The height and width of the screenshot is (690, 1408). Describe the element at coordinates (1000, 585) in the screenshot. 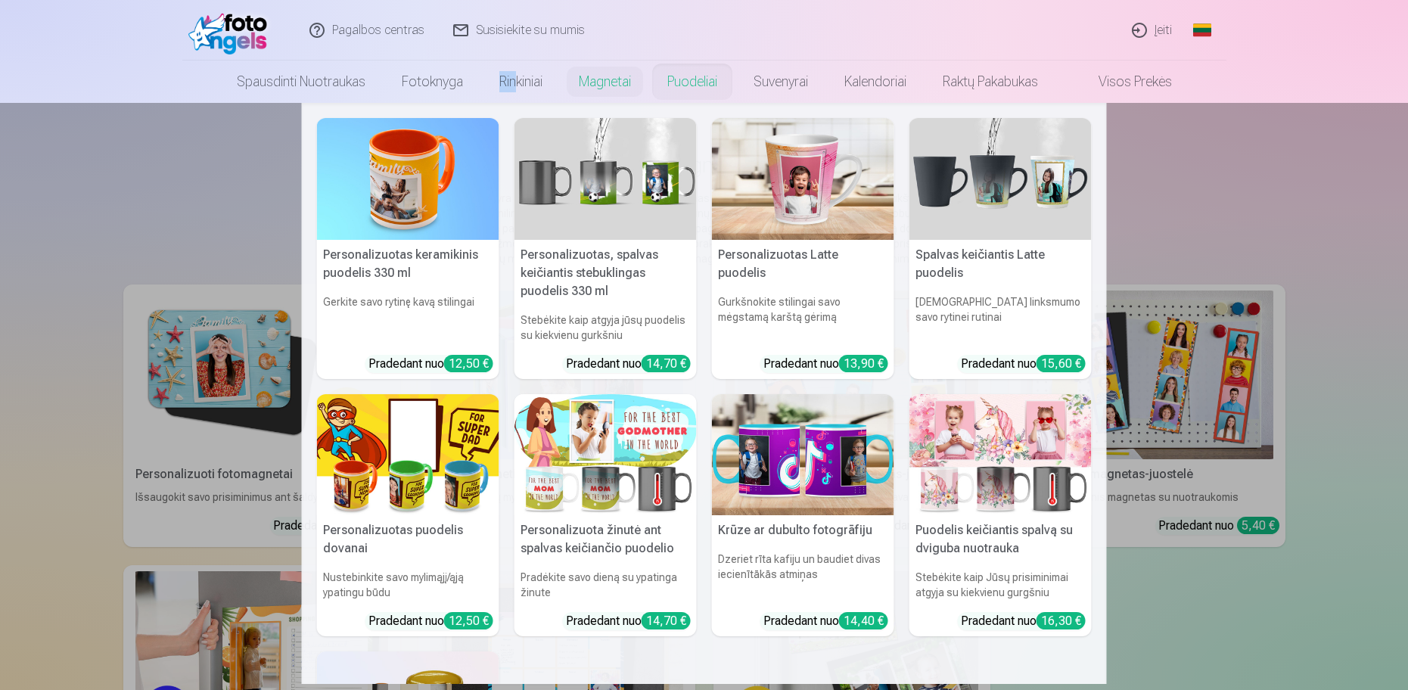

I see `h6: Stebėkite kaip Jūsų prisiminimai atgyja su kiekvienu gurgšniu` at that location.